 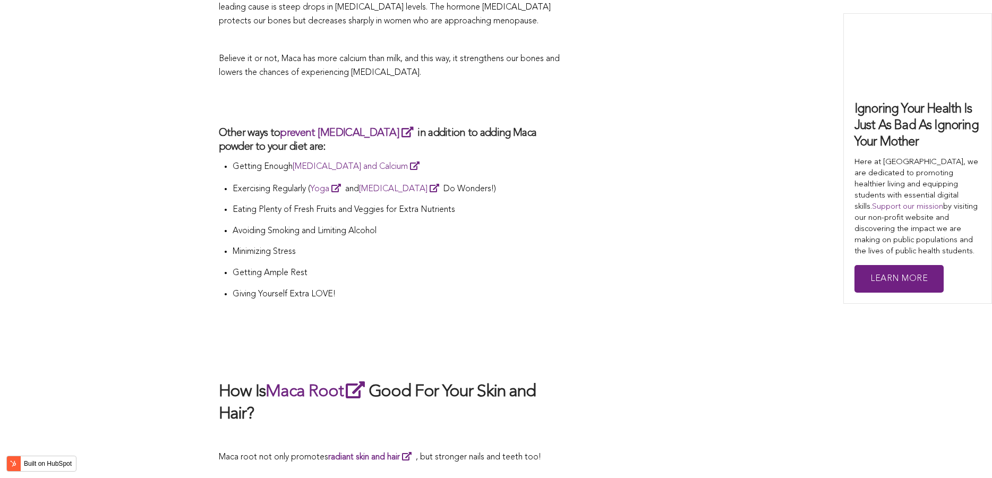 What do you see at coordinates (398, 295) in the screenshot?
I see `p: Giving Yourself Extra LOVE!` at bounding box center [398, 295].